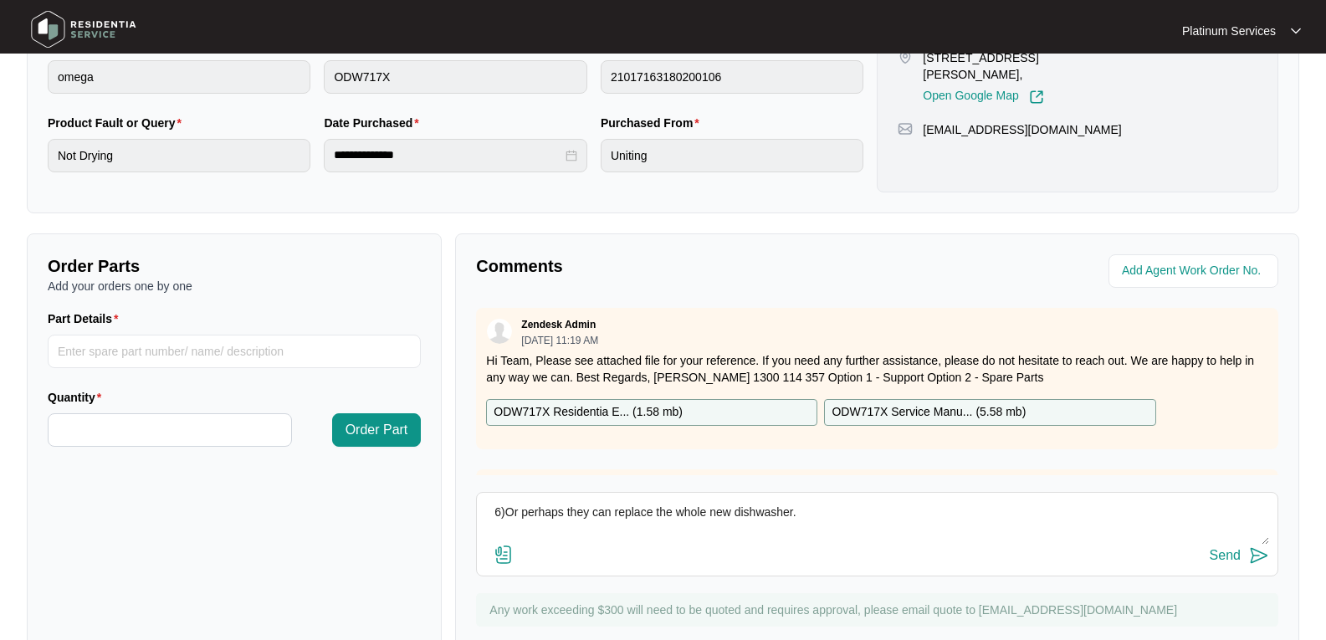  What do you see at coordinates (78, 398) in the screenshot?
I see `label: Quantity` at bounding box center [78, 398].